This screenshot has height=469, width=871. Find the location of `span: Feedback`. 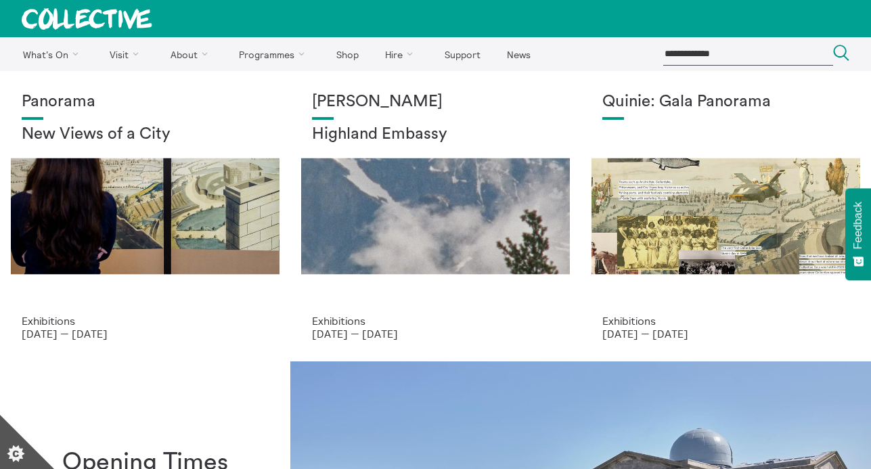

span: Feedback is located at coordinates (858, 225).